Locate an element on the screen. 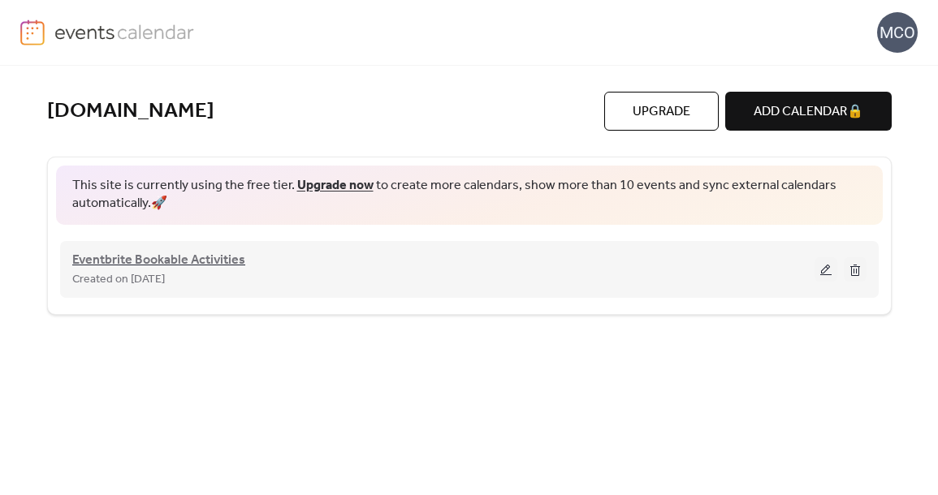 This screenshot has width=938, height=495. img: logo is located at coordinates (32, 32).